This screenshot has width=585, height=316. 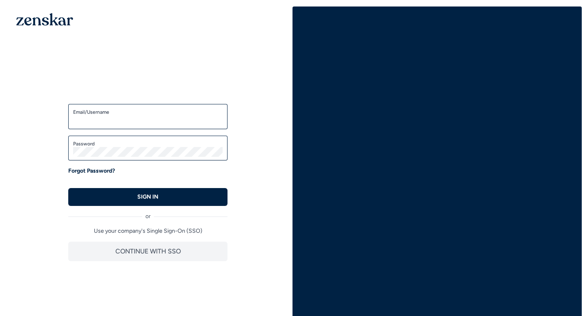 I want to click on label: Email/Username, so click(x=148, y=112).